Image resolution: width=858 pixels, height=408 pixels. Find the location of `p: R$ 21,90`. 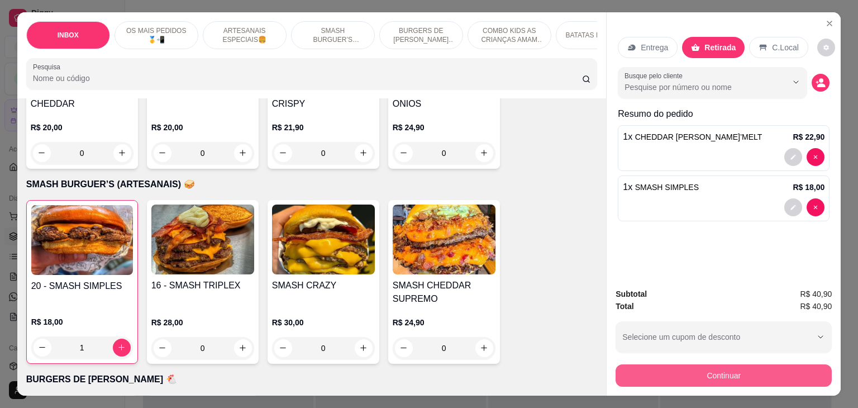

p: R$ 21,90 is located at coordinates (323, 127).